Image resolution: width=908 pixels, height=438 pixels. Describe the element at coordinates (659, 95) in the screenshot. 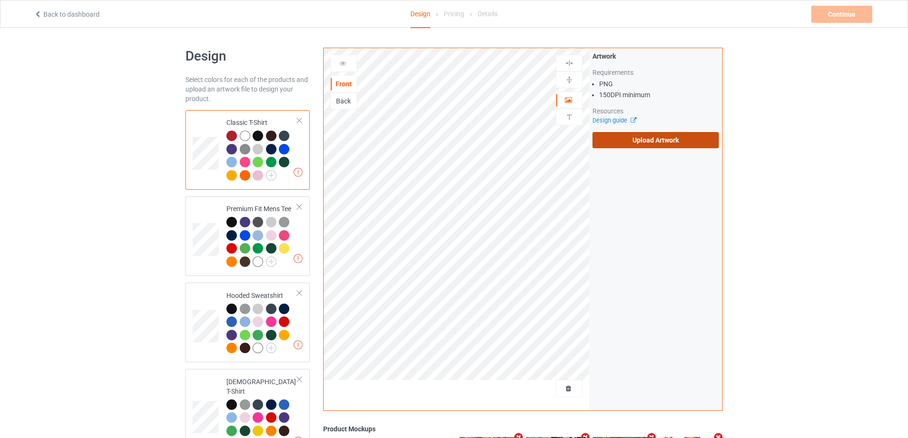

I see `li: 150 DPI minimum` at that location.